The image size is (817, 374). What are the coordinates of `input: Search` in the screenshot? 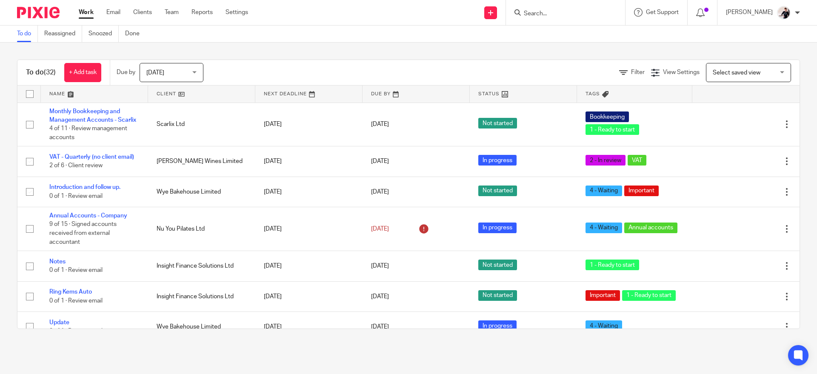 It's located at (561, 14).